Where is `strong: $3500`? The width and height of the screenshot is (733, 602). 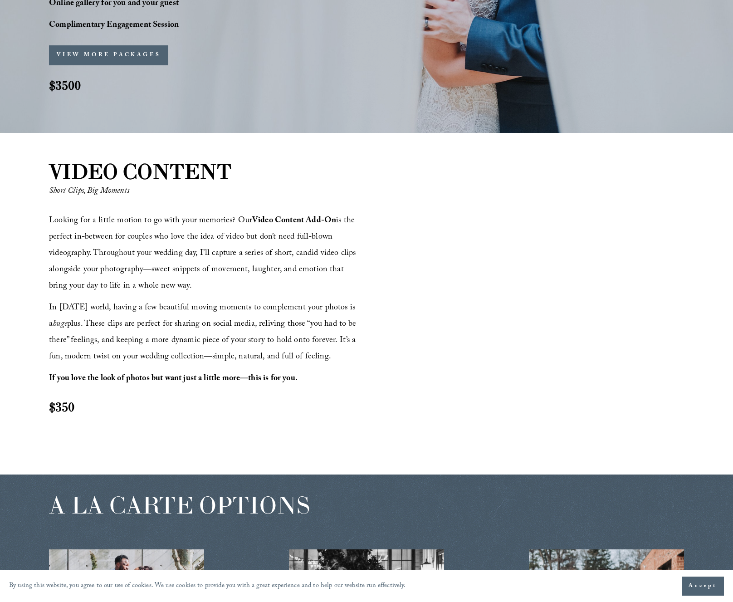 strong: $3500 is located at coordinates (65, 85).